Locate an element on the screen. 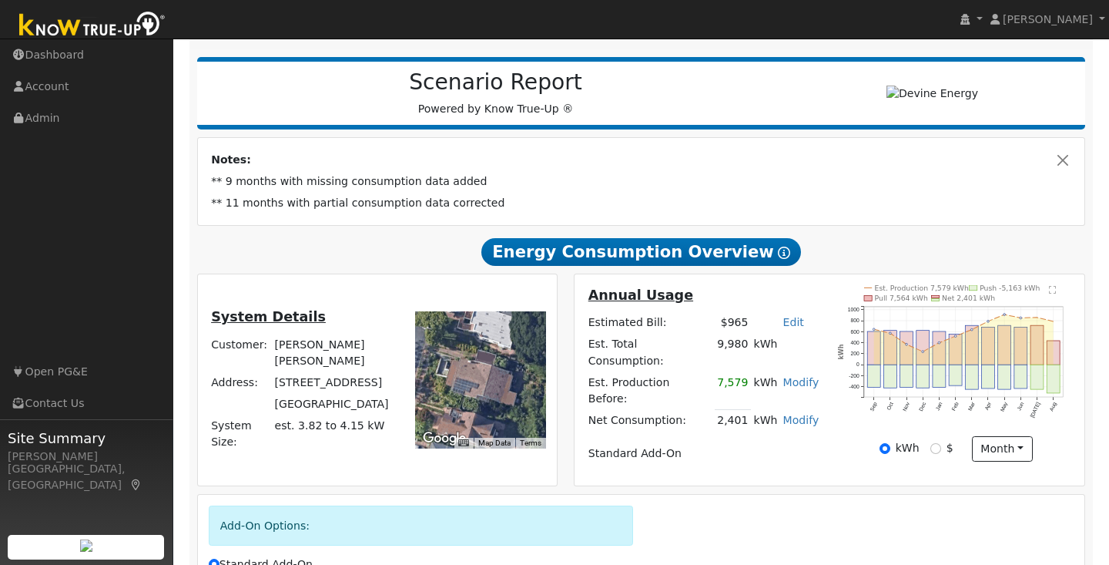 The width and height of the screenshot is (1109, 565). button: month is located at coordinates (1002, 449).